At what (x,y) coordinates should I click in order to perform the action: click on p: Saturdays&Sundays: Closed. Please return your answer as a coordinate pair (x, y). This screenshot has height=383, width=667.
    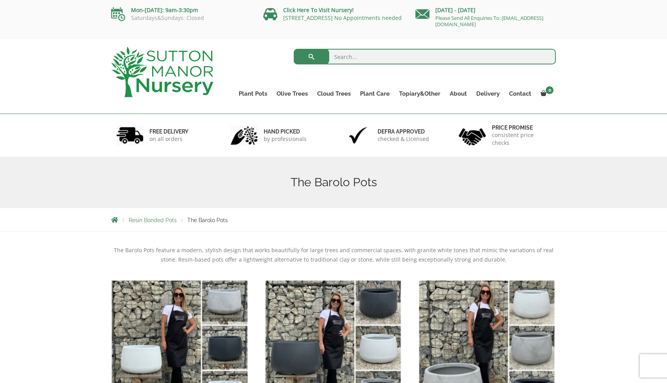
    Looking at the image, I should click on (181, 18).